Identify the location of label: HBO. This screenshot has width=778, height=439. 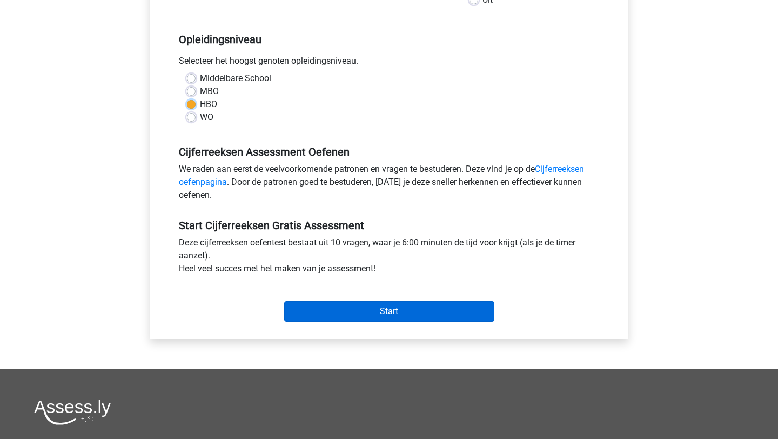
(208, 104).